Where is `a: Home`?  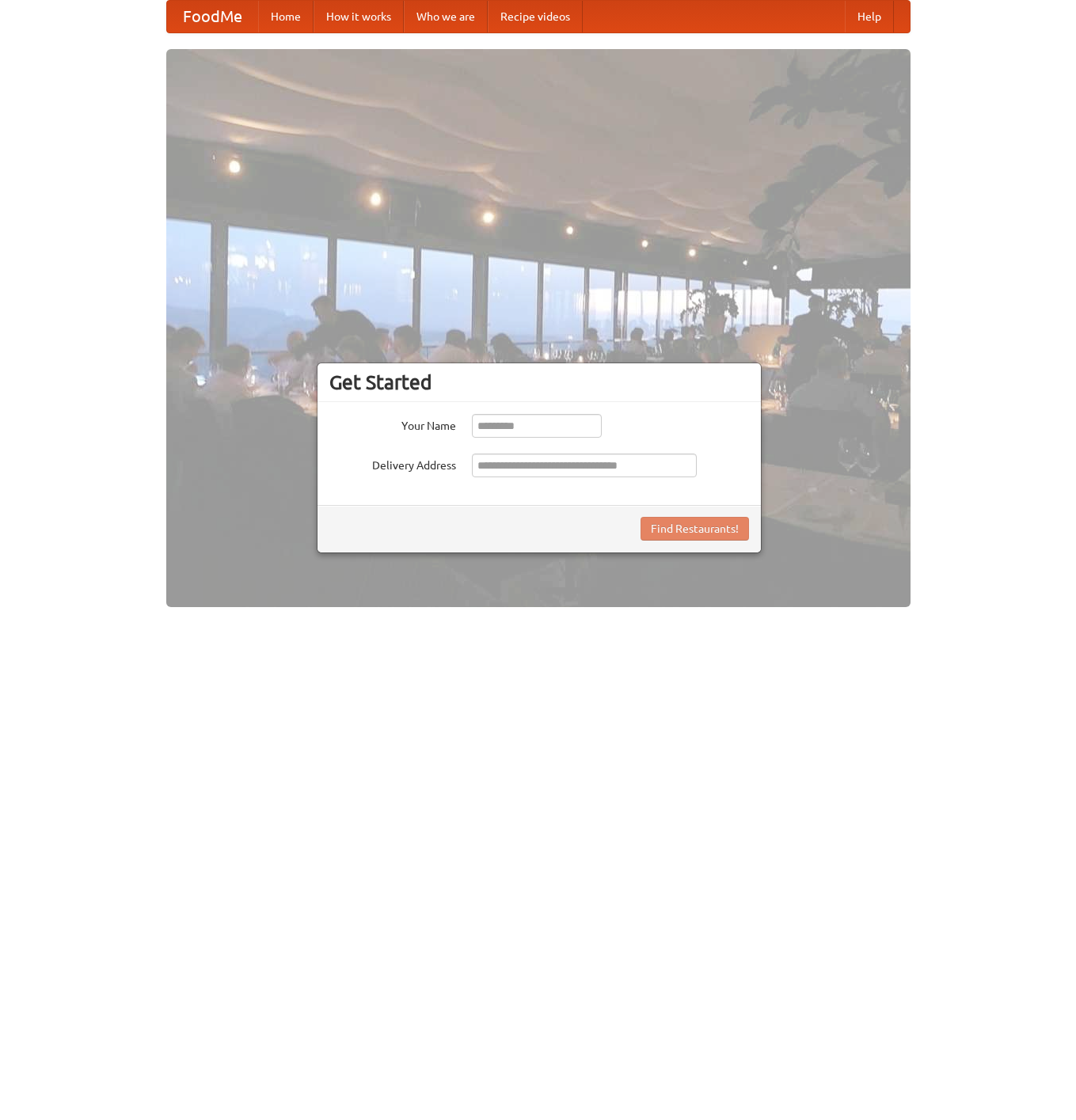 a: Home is located at coordinates (286, 16).